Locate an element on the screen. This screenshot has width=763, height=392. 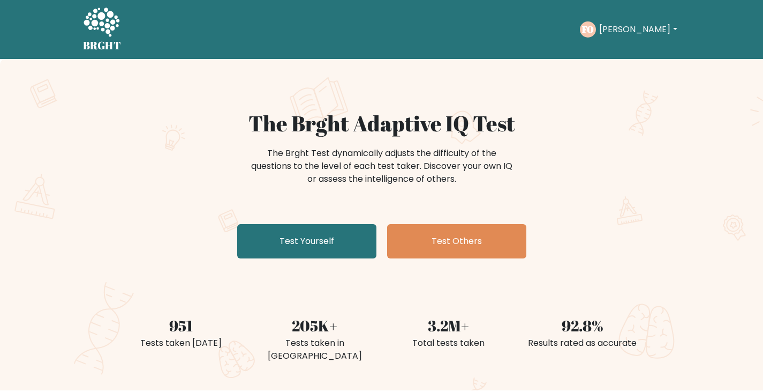
div: Results rated as accurate is located at coordinates (583, 343).